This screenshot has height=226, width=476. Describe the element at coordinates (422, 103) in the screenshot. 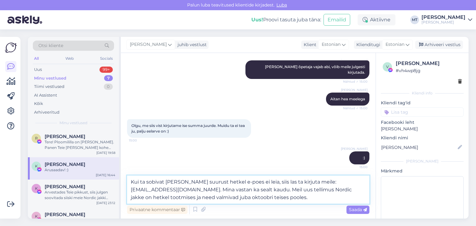

I see `p: Kliendi tag'id` at that location.